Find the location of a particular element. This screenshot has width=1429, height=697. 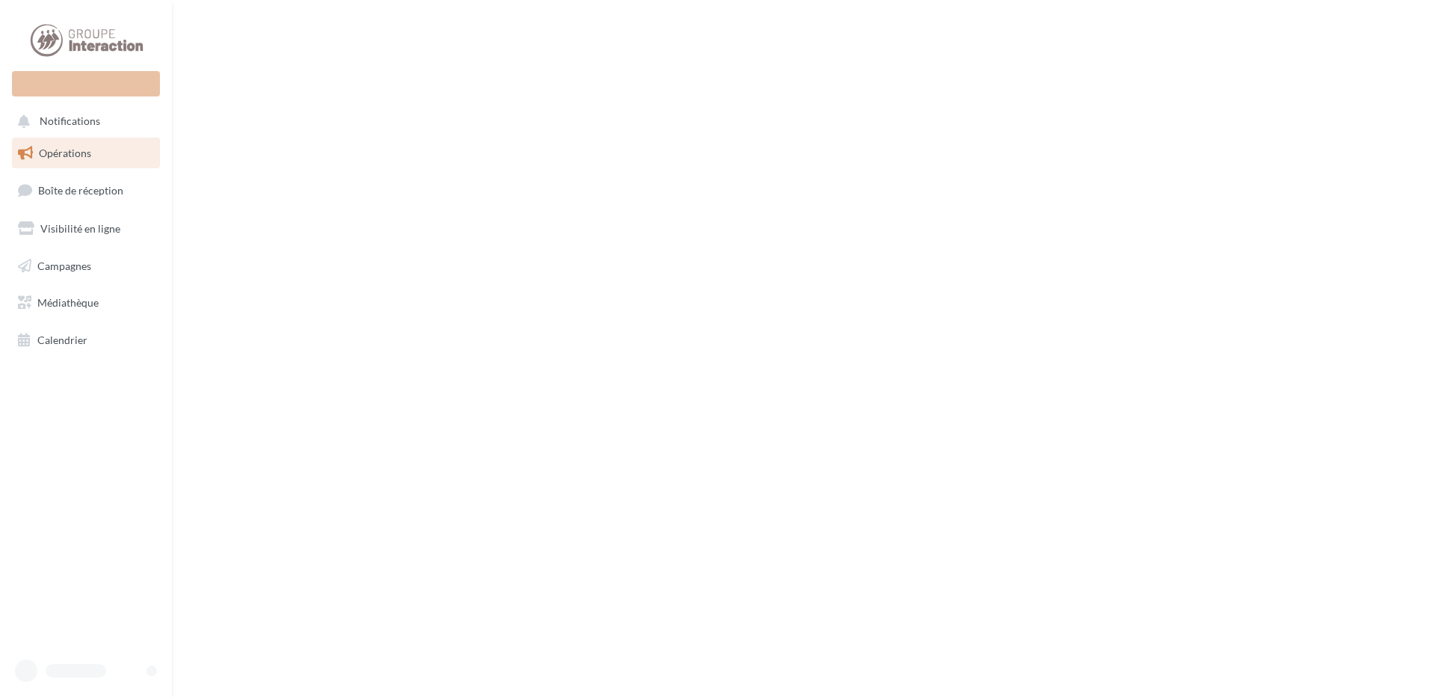

span: Notifications is located at coordinates (70, 121).